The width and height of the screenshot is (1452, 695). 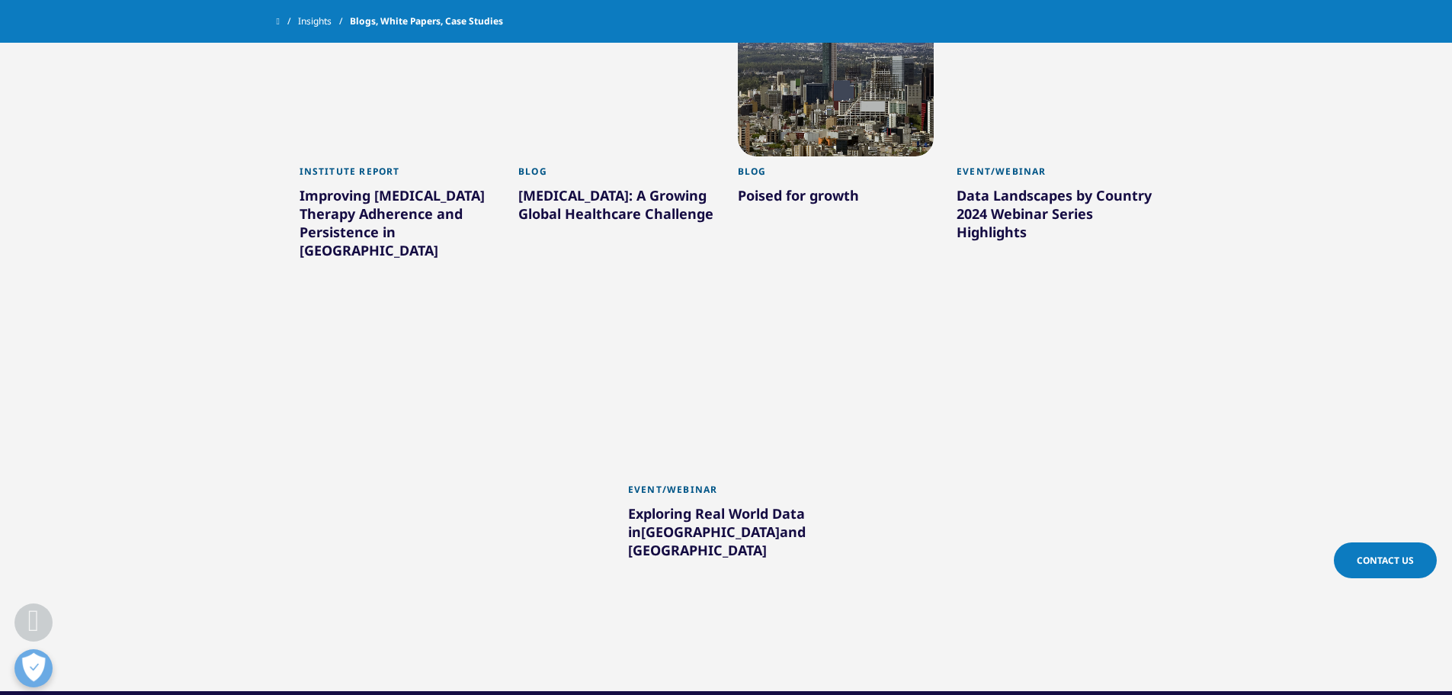 What do you see at coordinates (836, 198) in the screenshot?
I see `div: Poised for growth` at bounding box center [836, 198].